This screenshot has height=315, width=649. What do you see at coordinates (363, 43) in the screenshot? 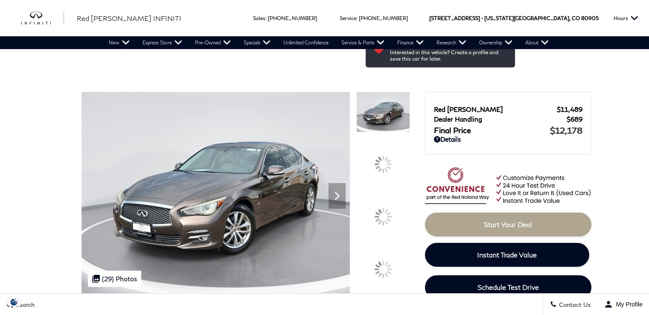
I see `a: Service & Parts` at bounding box center [363, 43].